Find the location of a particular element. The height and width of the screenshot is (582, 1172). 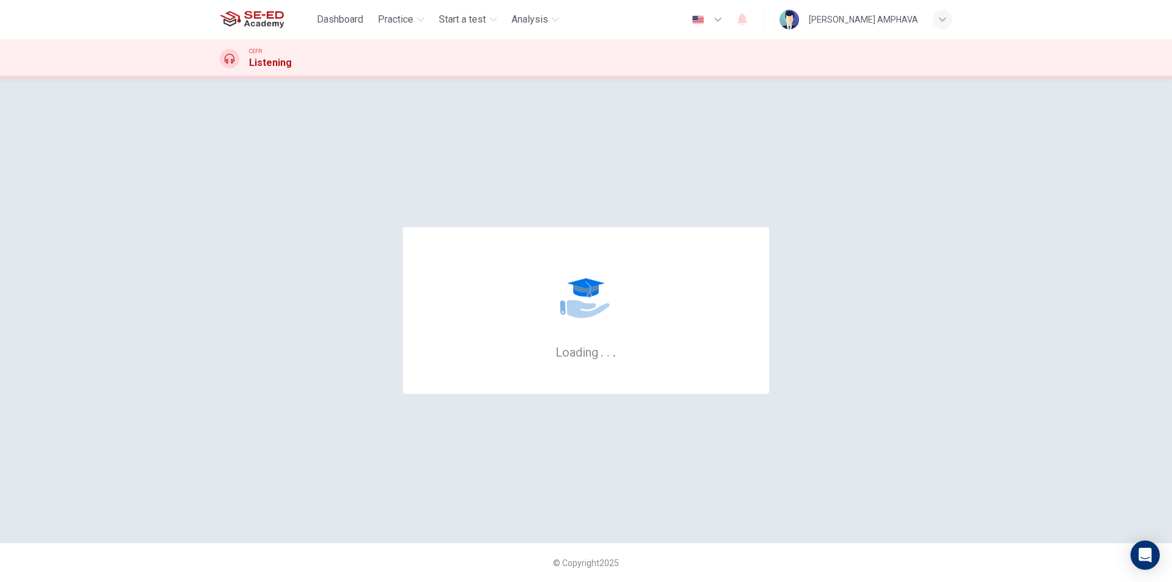

button: Start a test is located at coordinates (468, 20).